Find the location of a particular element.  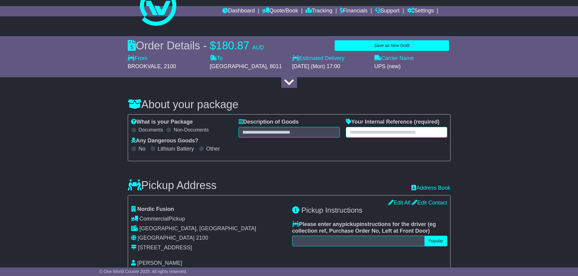

label: From is located at coordinates (137, 59).